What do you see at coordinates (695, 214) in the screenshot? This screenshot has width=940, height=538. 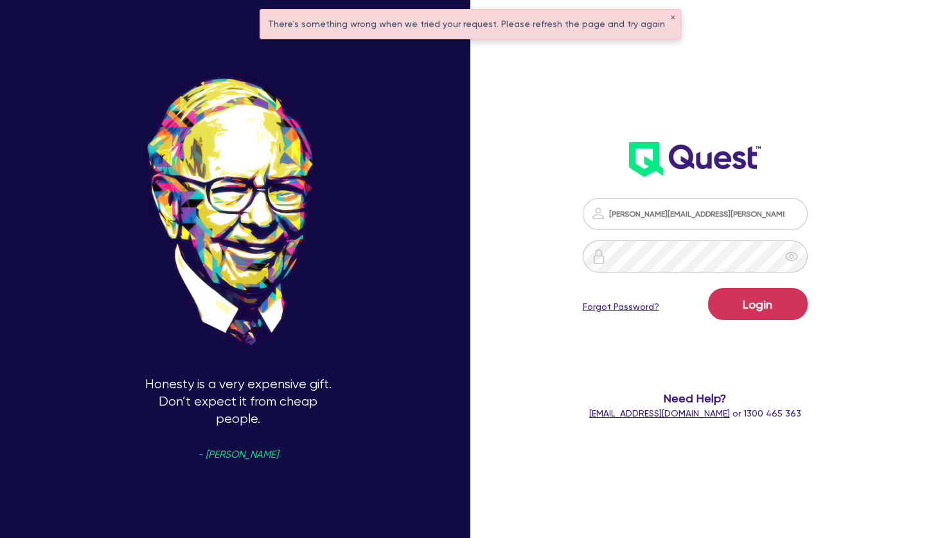 I see `input: Email address` at bounding box center [695, 214].